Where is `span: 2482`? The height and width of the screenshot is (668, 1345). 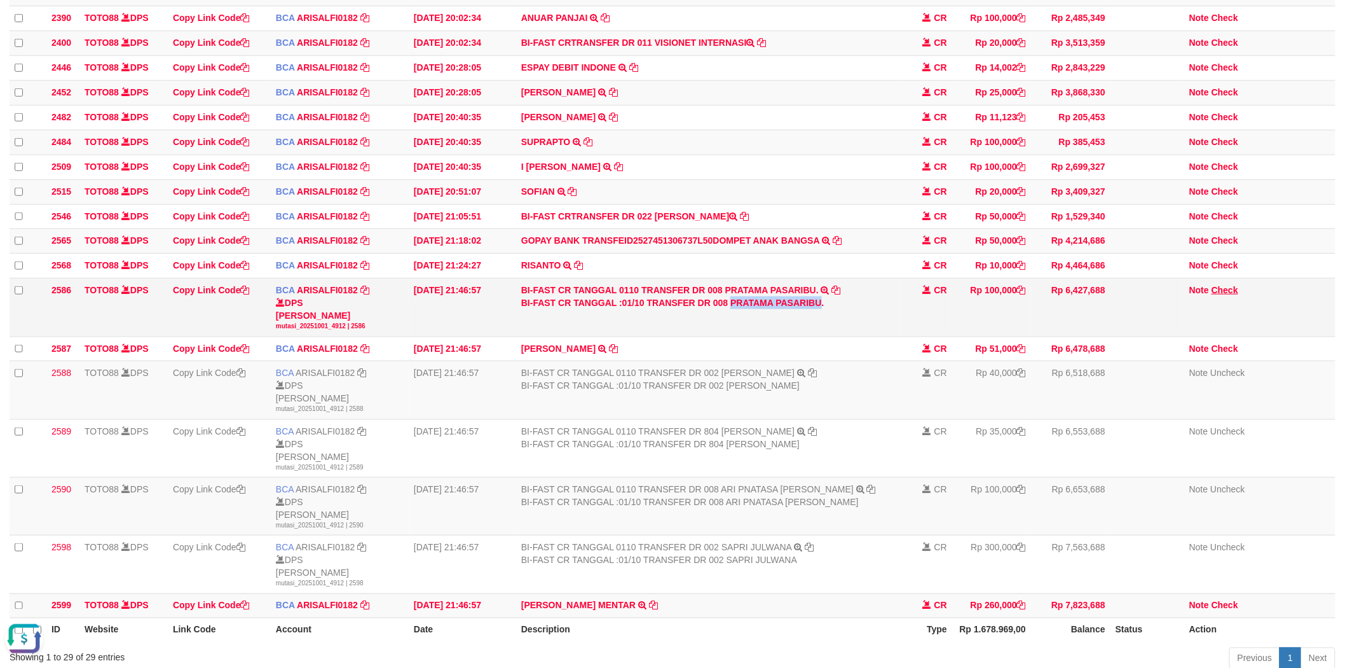
span: 2482 is located at coordinates (61, 117).